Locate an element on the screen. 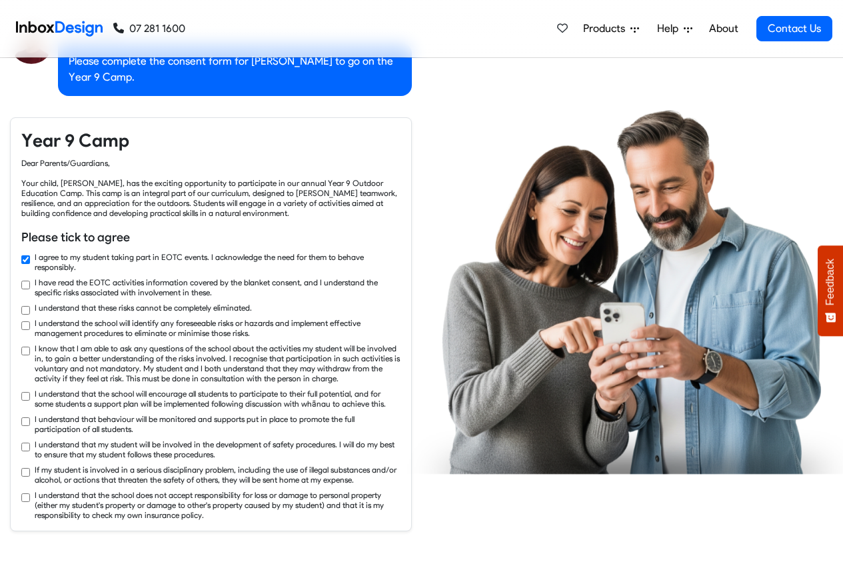 Image resolution: width=843 pixels, height=582 pixels. button: Feedback - Show survey is located at coordinates (830, 291).